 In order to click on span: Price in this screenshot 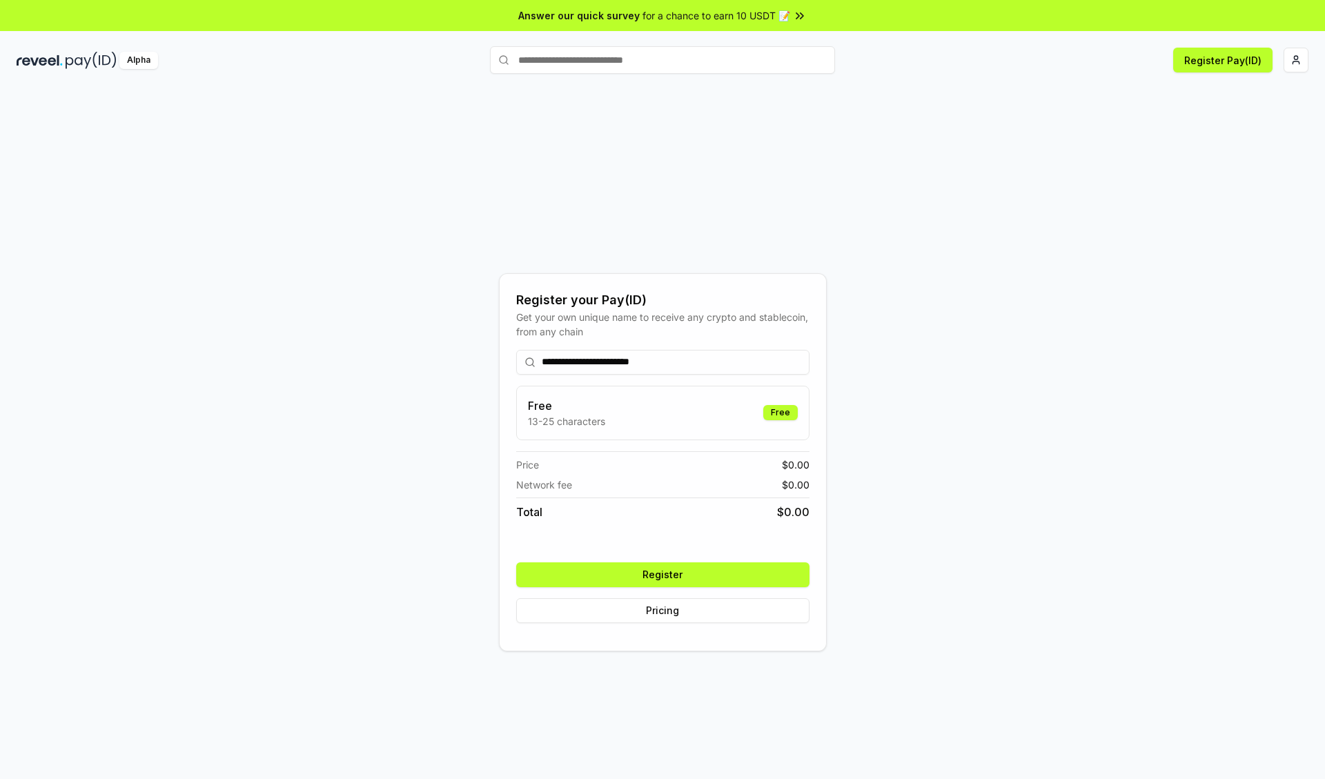, I will do `click(527, 464)`.